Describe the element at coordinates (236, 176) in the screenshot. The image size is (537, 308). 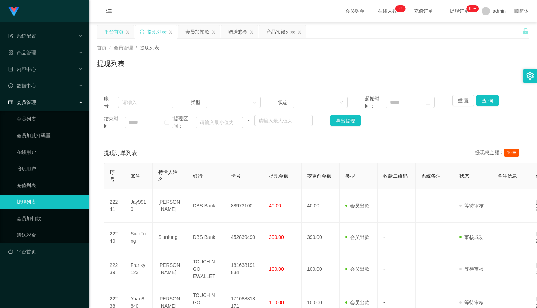
I see `span: 卡号` at that location.